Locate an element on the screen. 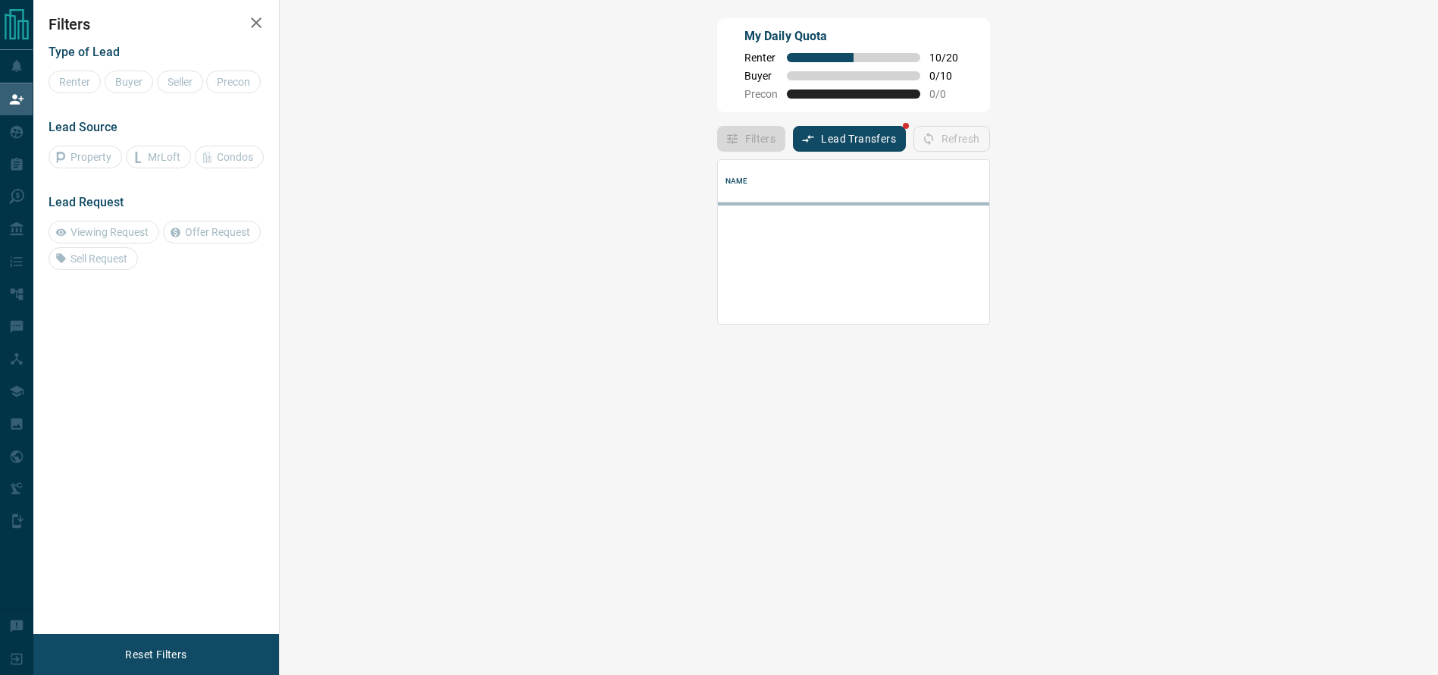 This screenshot has height=675, width=1438. span: Type of Lead is located at coordinates (84, 52).